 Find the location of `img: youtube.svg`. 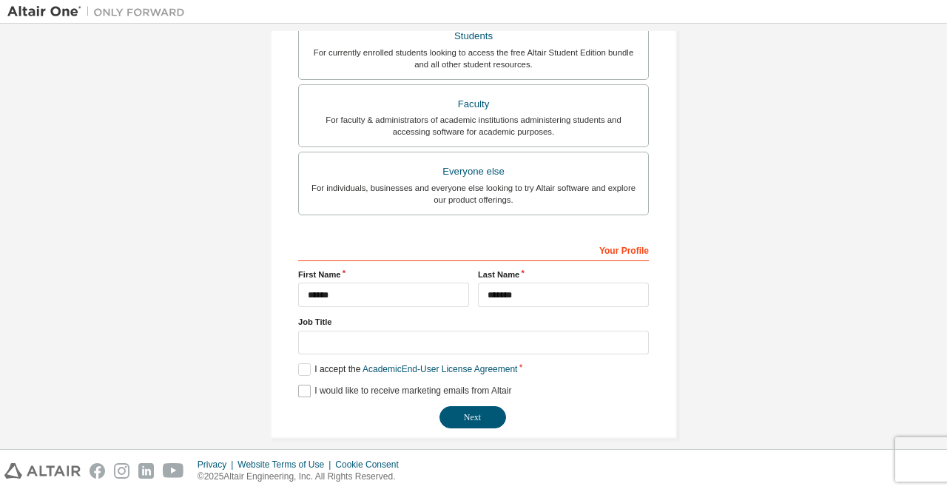

img: youtube.svg is located at coordinates (173, 471).